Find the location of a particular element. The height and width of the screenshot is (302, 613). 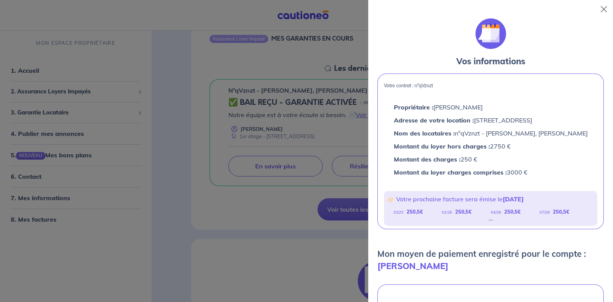

p: 250 € is located at coordinates (490, 159).